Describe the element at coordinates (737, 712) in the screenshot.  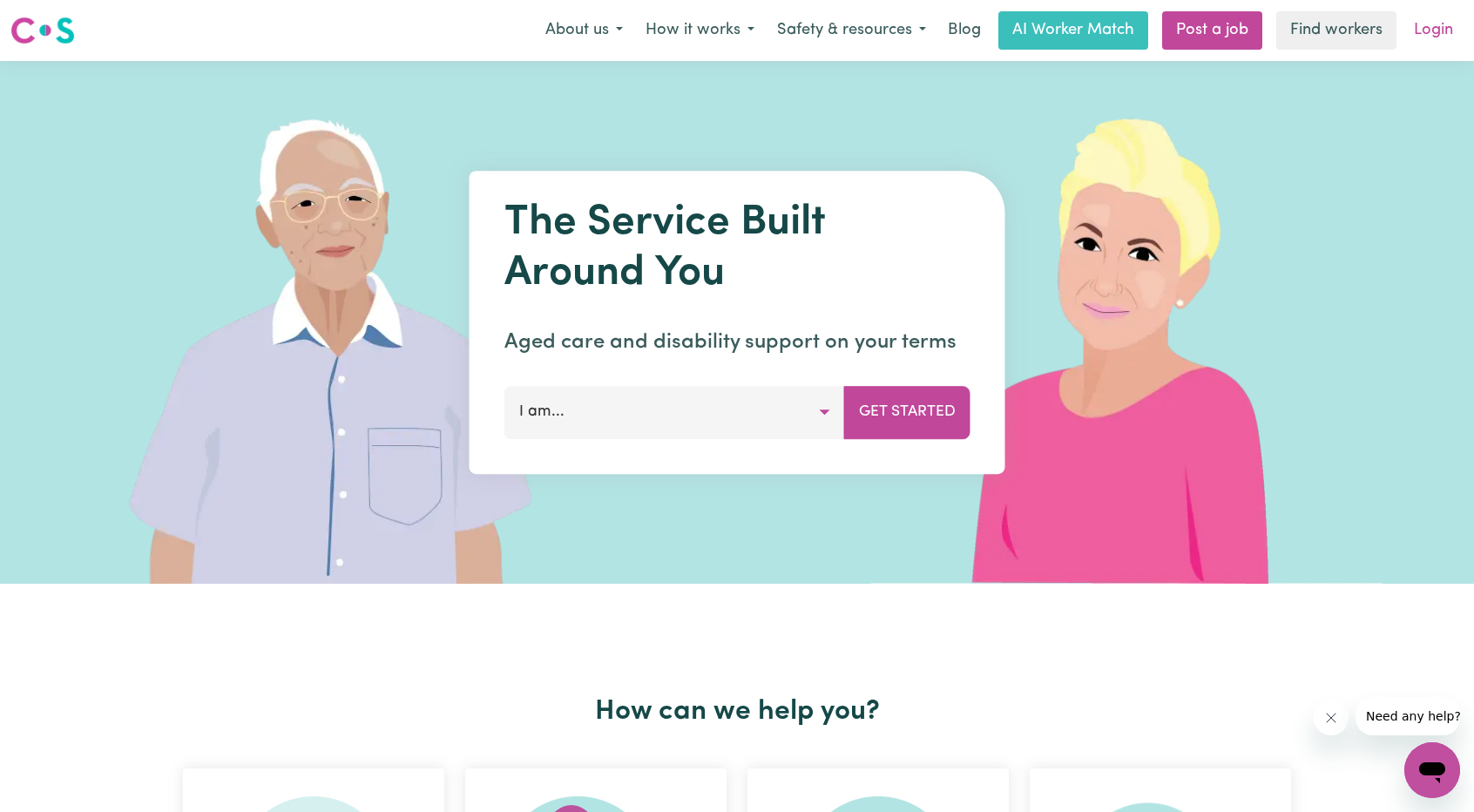
I see `h2: How can we help you?` at that location.